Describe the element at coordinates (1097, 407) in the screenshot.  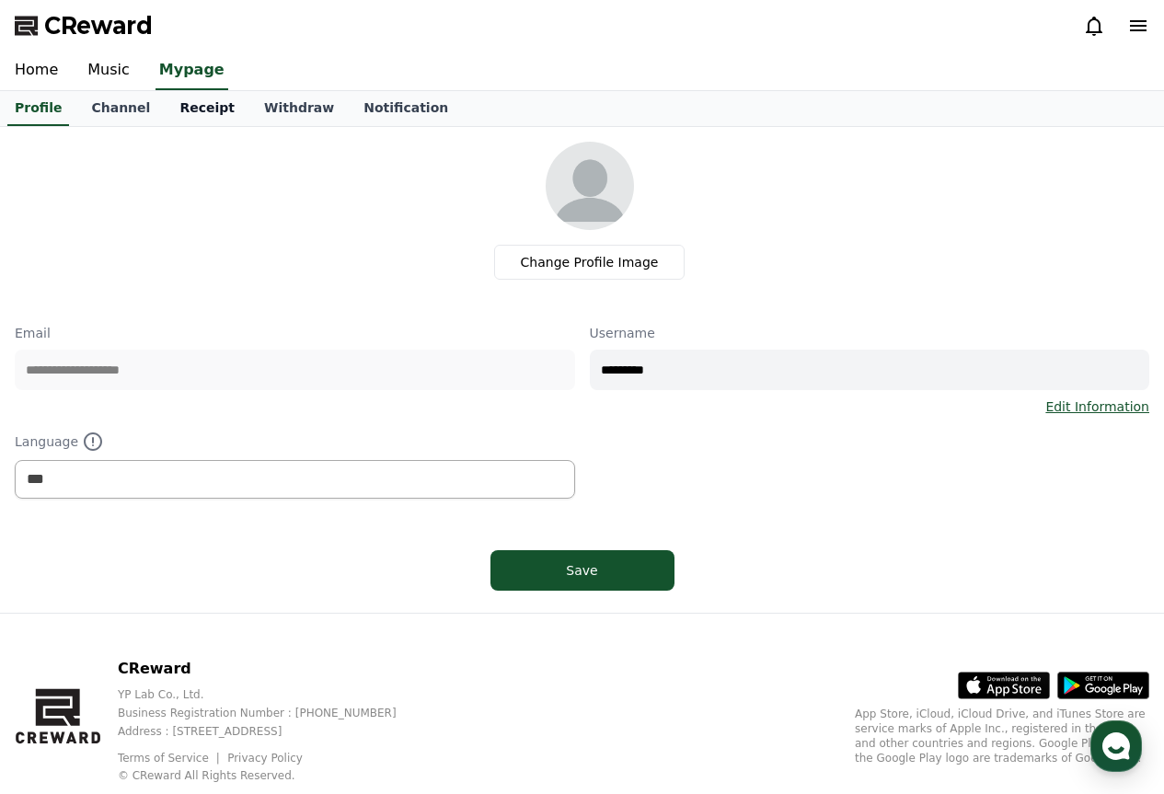
I see `a: Edit Information` at that location.